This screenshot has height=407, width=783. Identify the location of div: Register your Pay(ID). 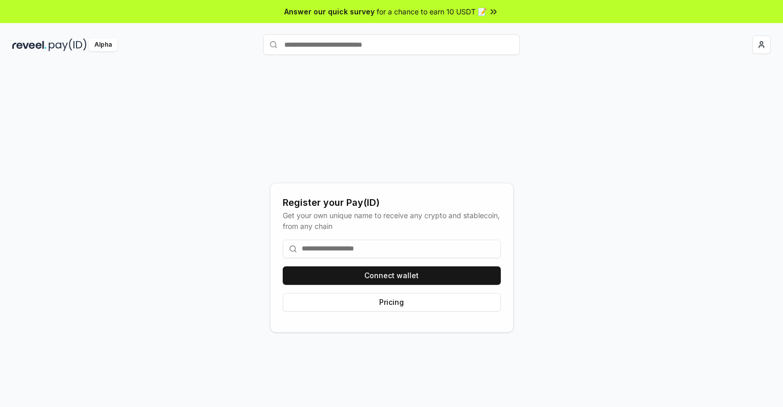
(392, 203).